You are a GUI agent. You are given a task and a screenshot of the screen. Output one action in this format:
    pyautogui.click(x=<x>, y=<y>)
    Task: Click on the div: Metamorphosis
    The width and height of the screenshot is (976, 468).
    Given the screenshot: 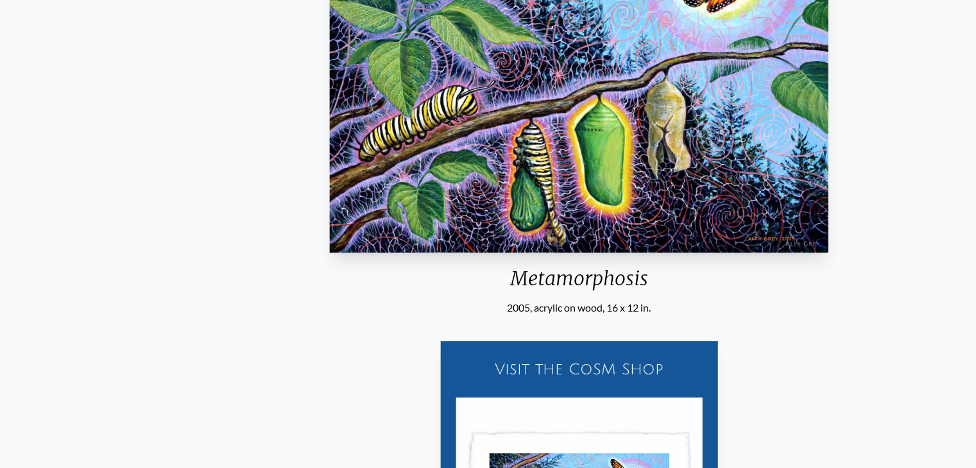 What is the action you would take?
    pyautogui.click(x=579, y=284)
    